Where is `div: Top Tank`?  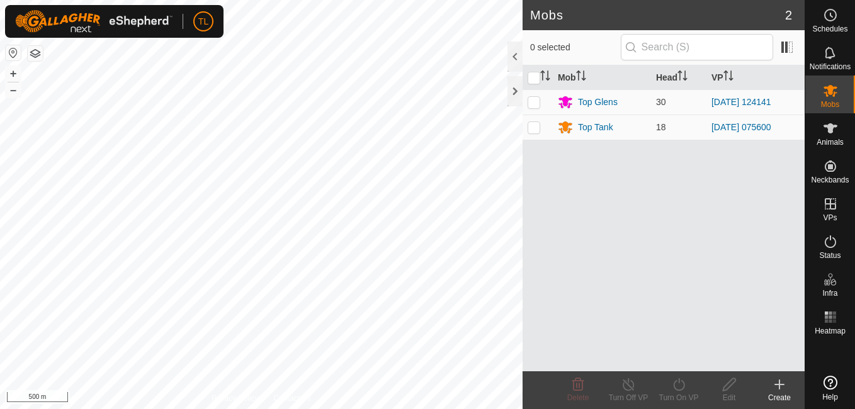 div: Top Tank is located at coordinates (596, 127).